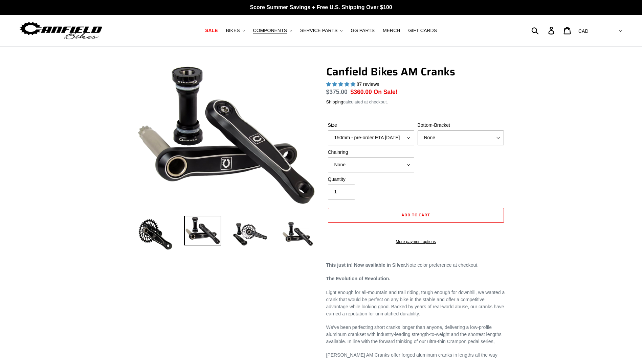 This screenshot has width=642, height=359. Describe the element at coordinates (203, 231) in the screenshot. I see `img: Load image into Gallery viewer, Canfield Cranks` at that location.